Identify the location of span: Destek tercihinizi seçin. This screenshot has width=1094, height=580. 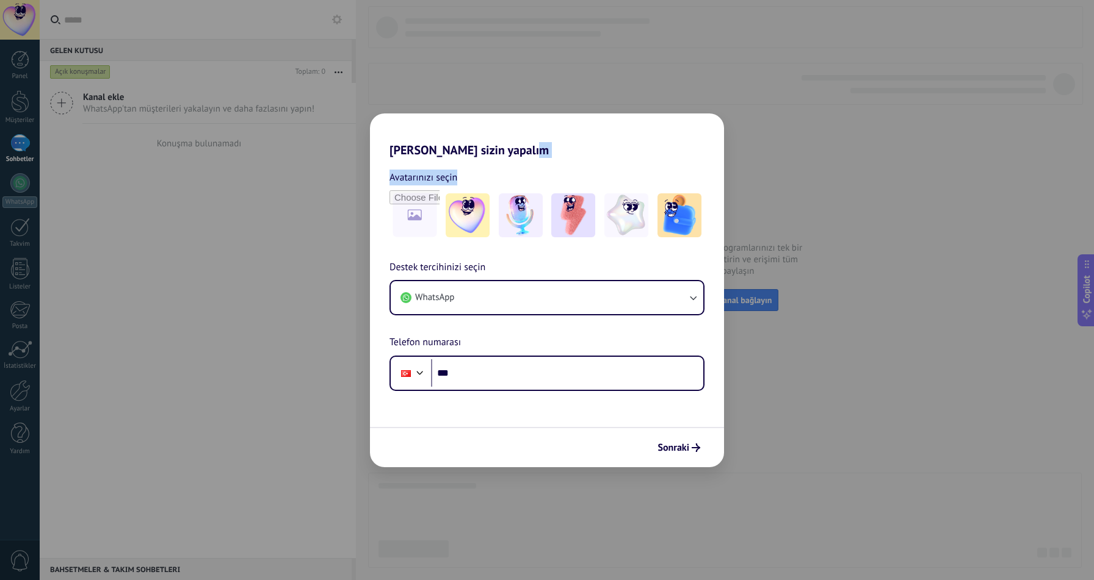
(437, 268).